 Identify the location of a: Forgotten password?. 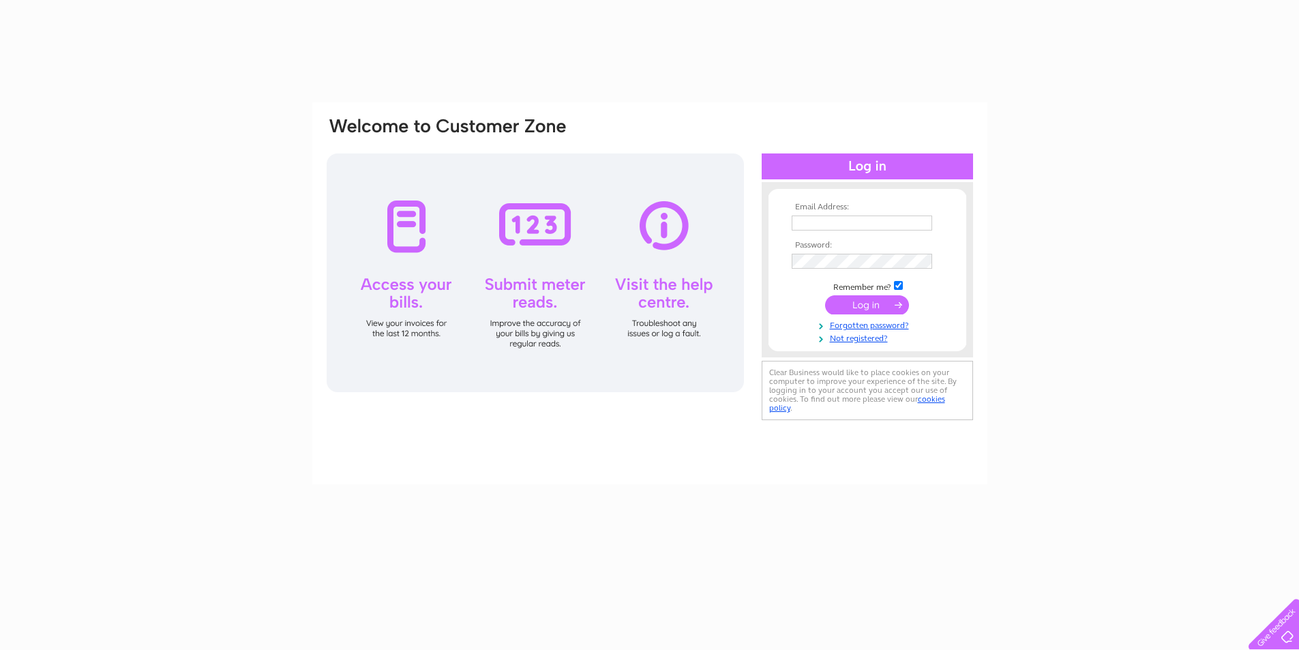
(869, 324).